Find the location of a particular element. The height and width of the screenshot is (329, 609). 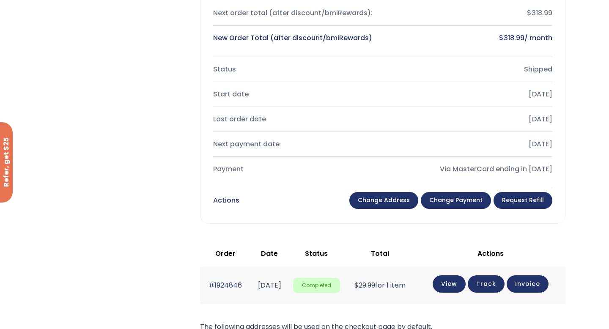

span: Order is located at coordinates (225, 253).